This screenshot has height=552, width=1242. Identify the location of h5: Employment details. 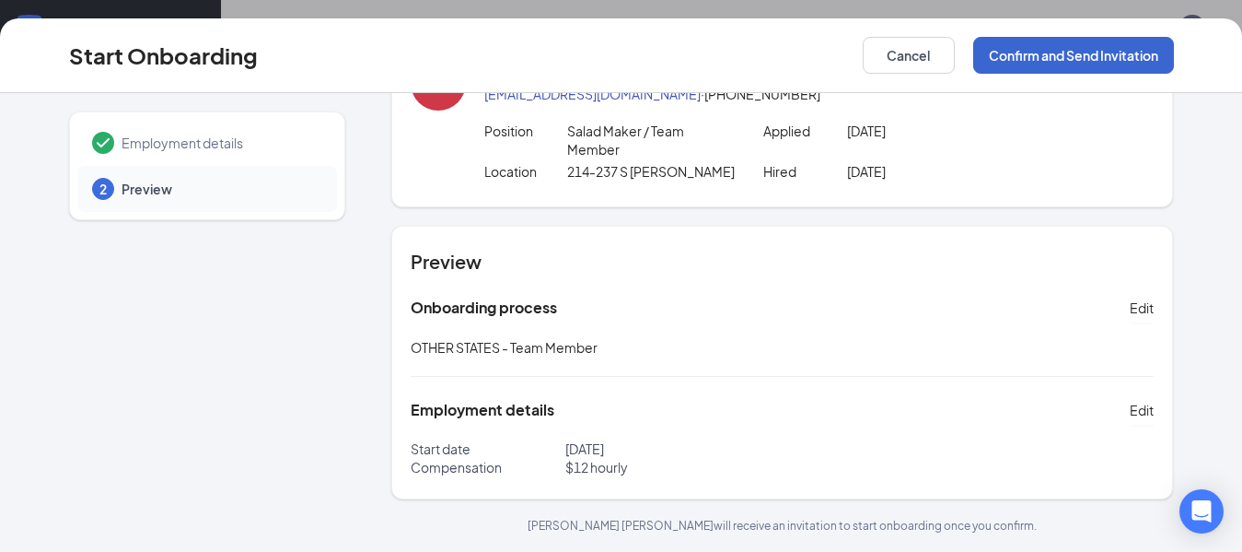
(482, 410).